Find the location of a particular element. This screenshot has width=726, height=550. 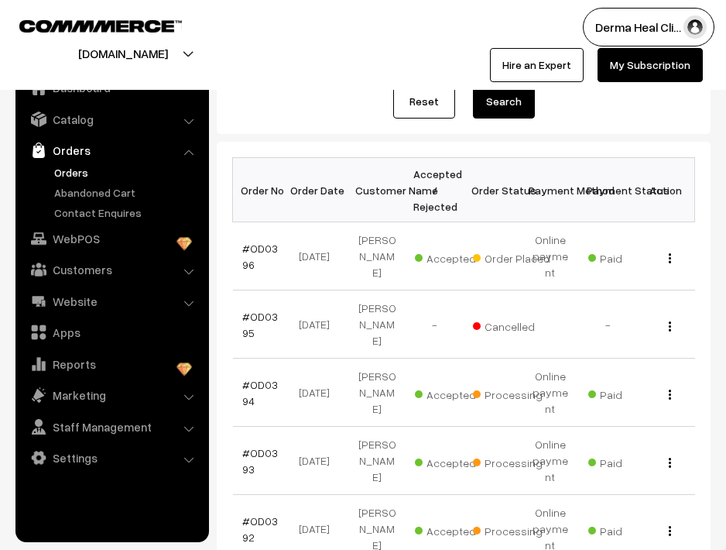

a: Reports is located at coordinates (111, 364).